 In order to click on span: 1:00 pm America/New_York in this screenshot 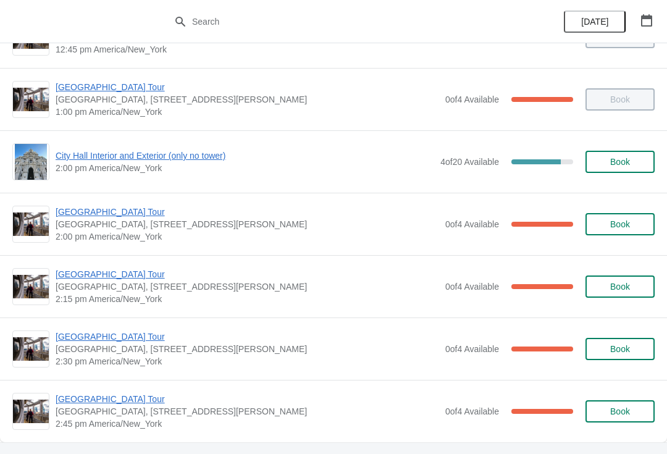, I will do `click(247, 112)`.